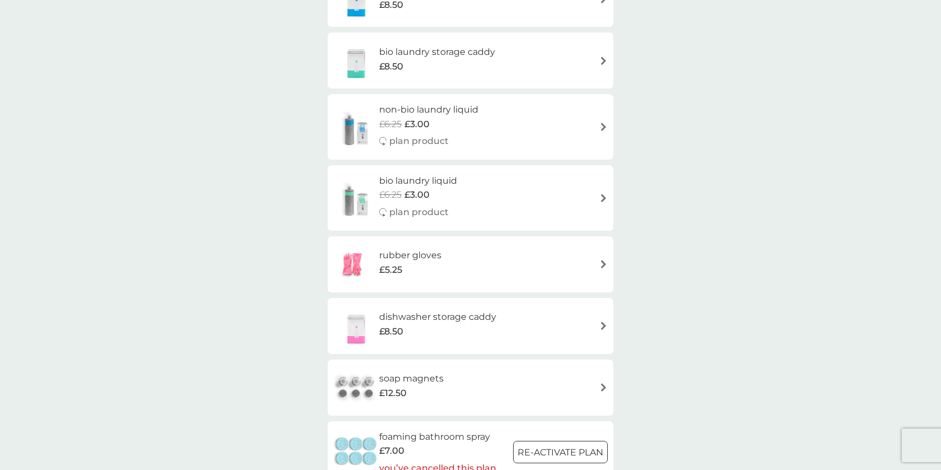  Describe the element at coordinates (410, 255) in the screenshot. I see `h6: rubber gloves` at that location.